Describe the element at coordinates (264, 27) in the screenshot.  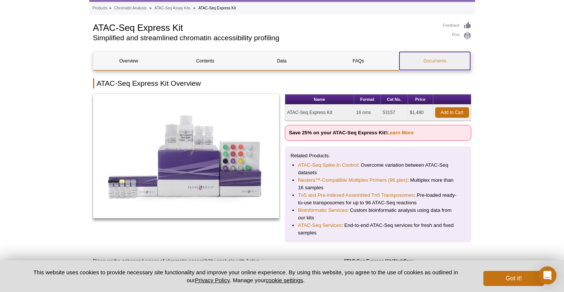
I see `h1: ATAC-Seq Express Kit` at that location.